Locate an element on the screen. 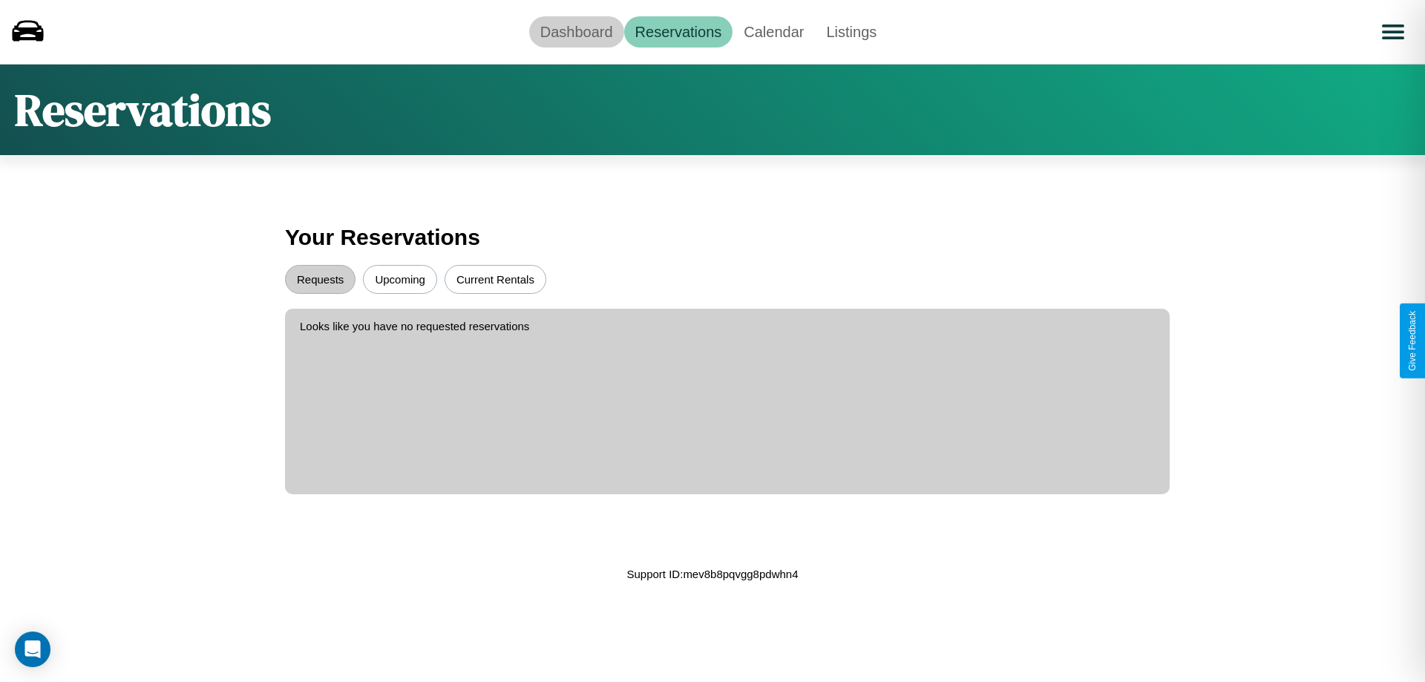 This screenshot has width=1425, height=682. p: Looks like you have no requested reservations is located at coordinates (728, 326).